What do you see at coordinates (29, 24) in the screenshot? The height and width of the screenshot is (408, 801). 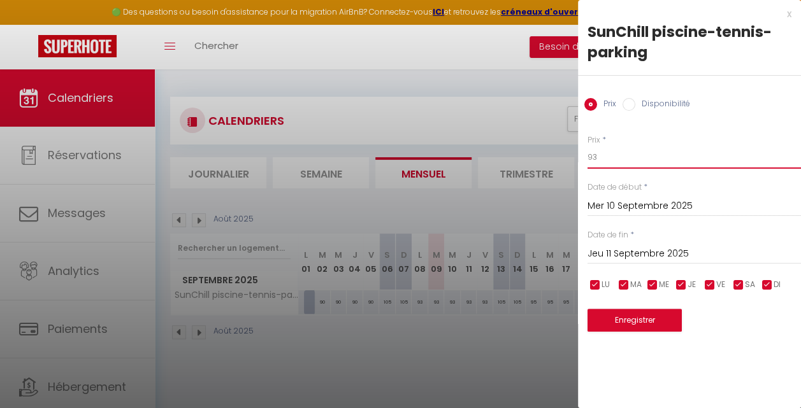 I see `button: Ouvrir le widget de chat LiveChat` at bounding box center [29, 24].